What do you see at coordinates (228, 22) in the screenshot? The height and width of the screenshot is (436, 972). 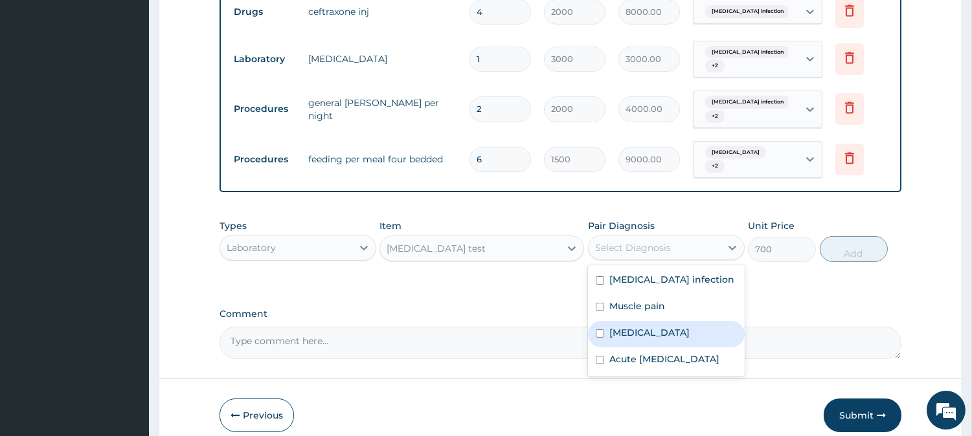 I see `div: Minimize live chat window` at bounding box center [228, 22].